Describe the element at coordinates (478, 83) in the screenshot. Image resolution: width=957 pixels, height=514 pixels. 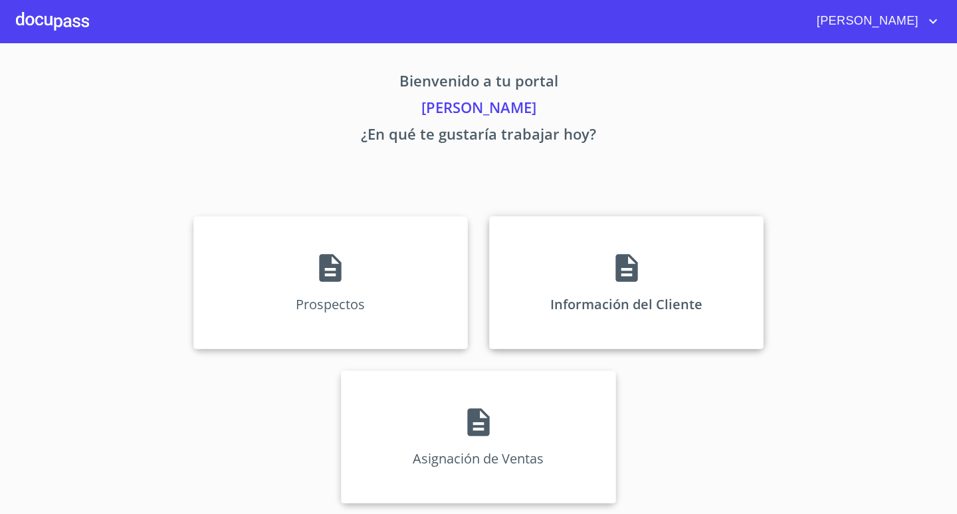
I see `p: Bienvenido a tu portal` at that location.